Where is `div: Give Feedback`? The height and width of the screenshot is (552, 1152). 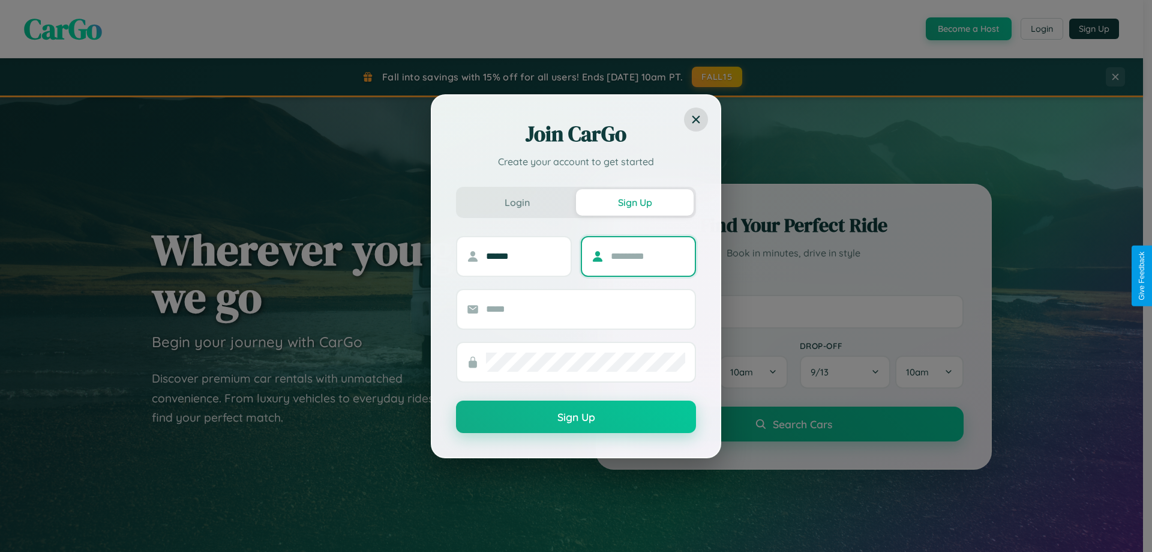 div: Give Feedback is located at coordinates (1142, 275).